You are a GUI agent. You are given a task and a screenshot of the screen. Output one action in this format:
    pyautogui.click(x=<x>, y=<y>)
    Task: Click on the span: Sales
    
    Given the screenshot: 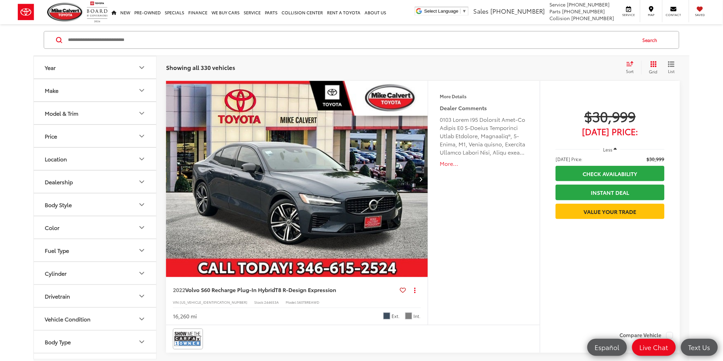 What is the action you would take?
    pyautogui.click(x=480, y=11)
    